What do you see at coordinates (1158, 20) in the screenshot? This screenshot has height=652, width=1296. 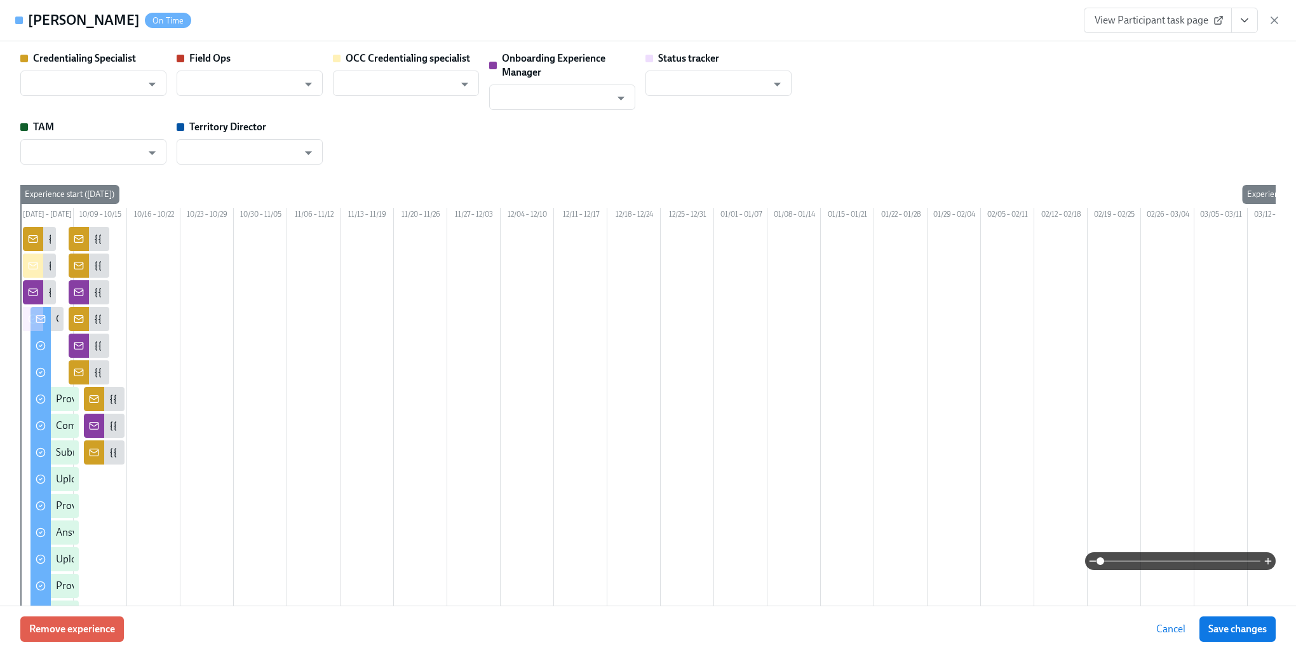 I see `a: View Participant task page` at bounding box center [1158, 20].